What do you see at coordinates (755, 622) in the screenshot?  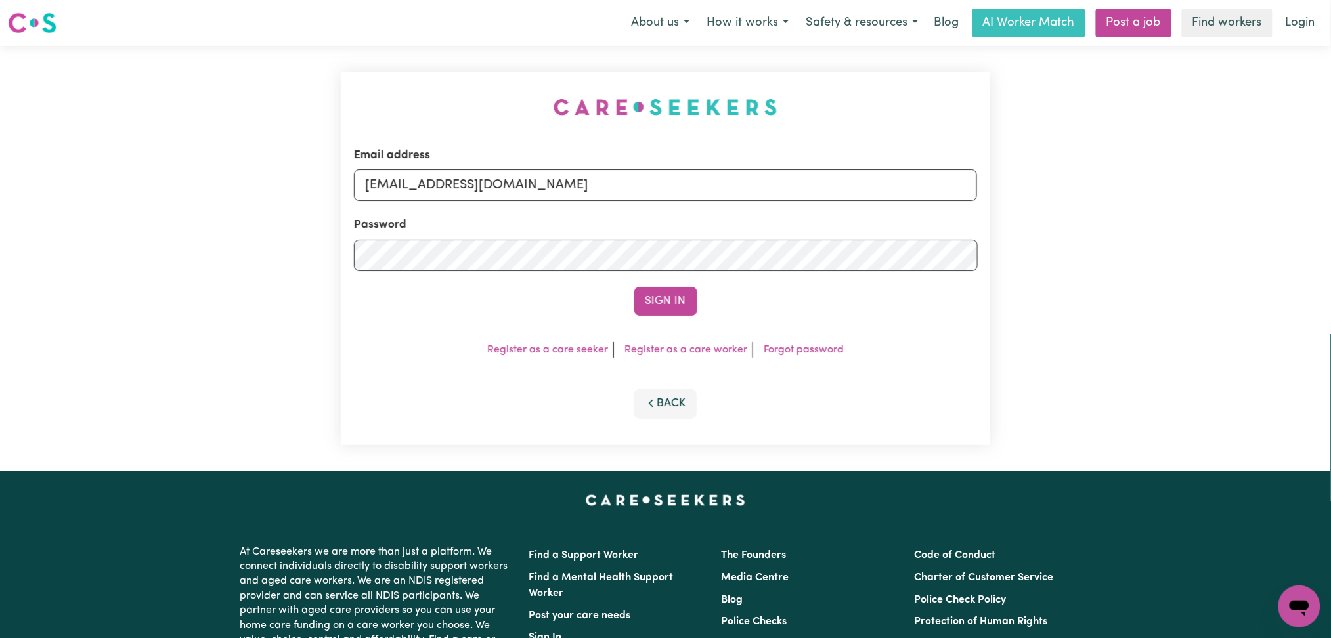 I see `a: Police Checks` at bounding box center [755, 622].